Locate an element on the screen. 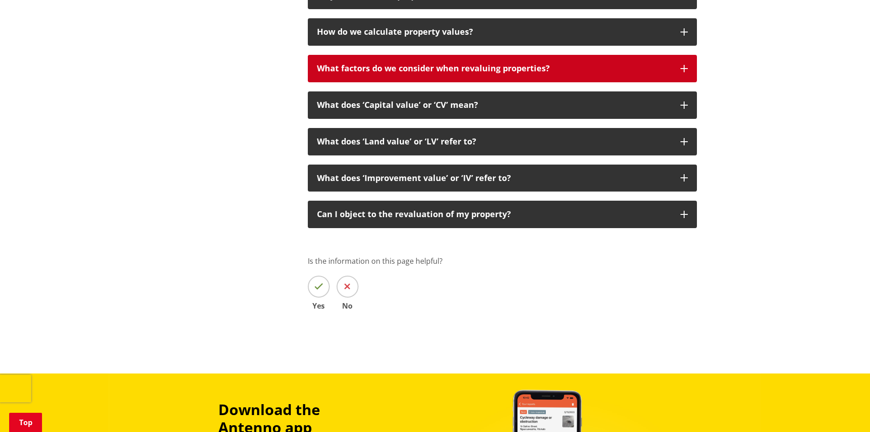 This screenshot has width=870, height=432. p: What does ‘Capital value’ or ‘CV’ mean? is located at coordinates (494, 105).